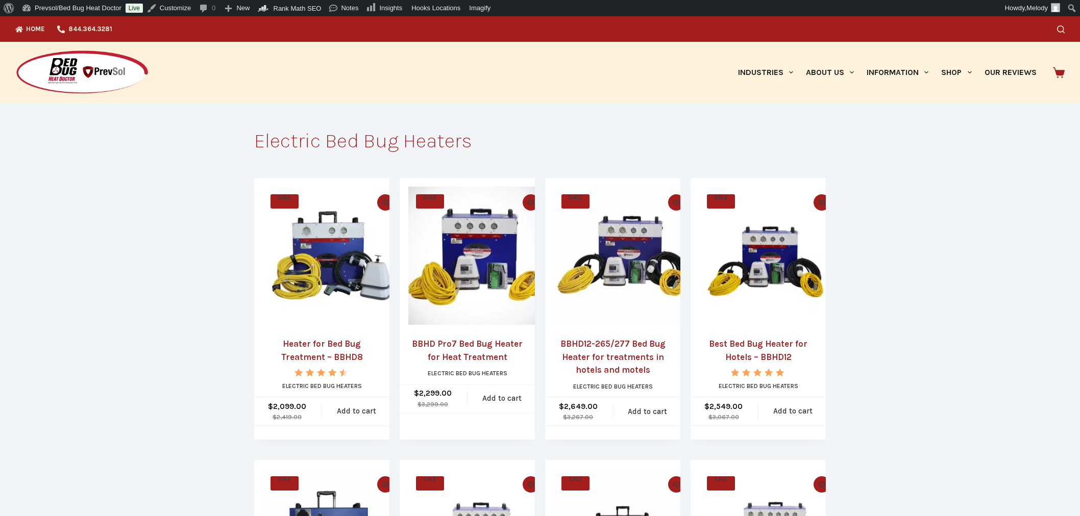  What do you see at coordinates (433, 405) in the screenshot?
I see `bdi: 3,299.00` at bounding box center [433, 405].